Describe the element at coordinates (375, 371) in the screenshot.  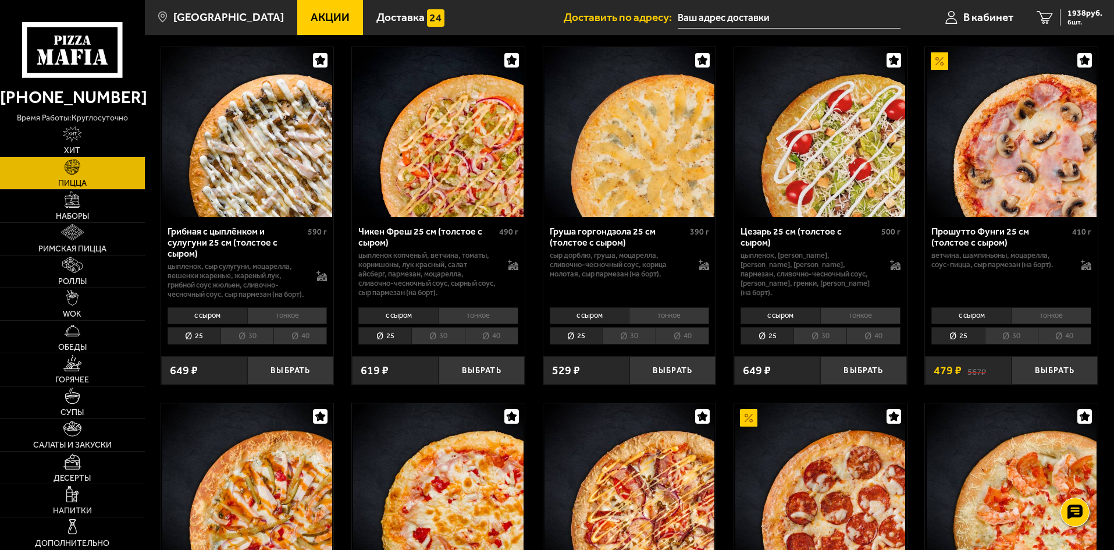
I see `span: 619 ₽` at that location.